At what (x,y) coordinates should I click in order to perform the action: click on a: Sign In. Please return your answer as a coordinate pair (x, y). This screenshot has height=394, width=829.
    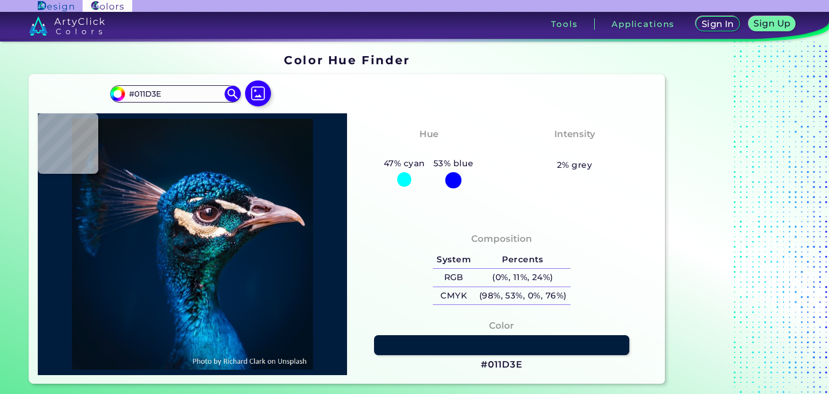
    Looking at the image, I should click on (718, 24).